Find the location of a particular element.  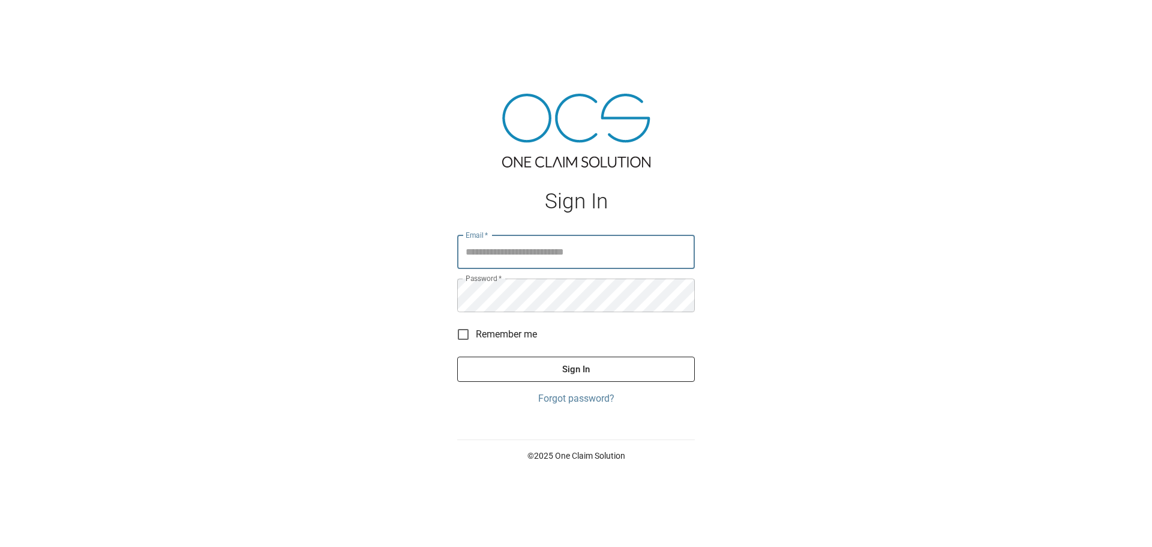

a: Forgot password? is located at coordinates (576, 398).